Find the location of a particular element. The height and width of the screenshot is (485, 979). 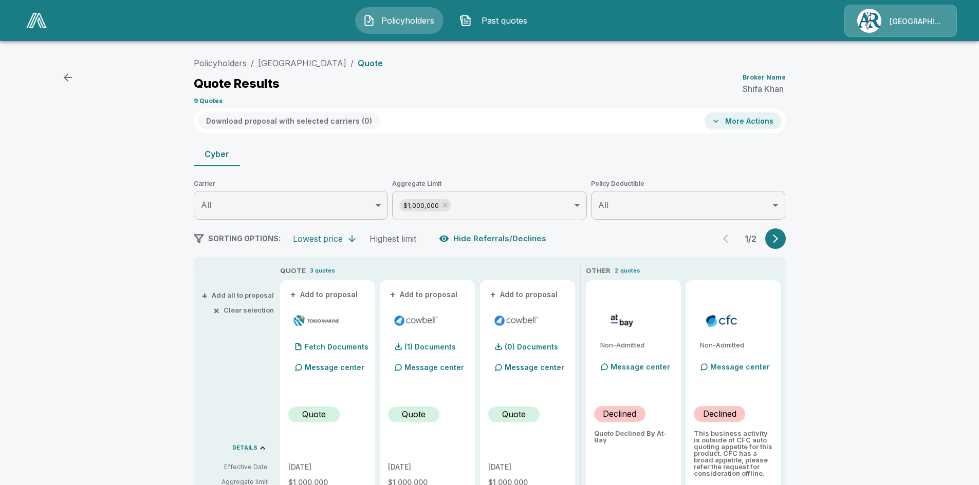

p: Effective Date is located at coordinates (235, 467).